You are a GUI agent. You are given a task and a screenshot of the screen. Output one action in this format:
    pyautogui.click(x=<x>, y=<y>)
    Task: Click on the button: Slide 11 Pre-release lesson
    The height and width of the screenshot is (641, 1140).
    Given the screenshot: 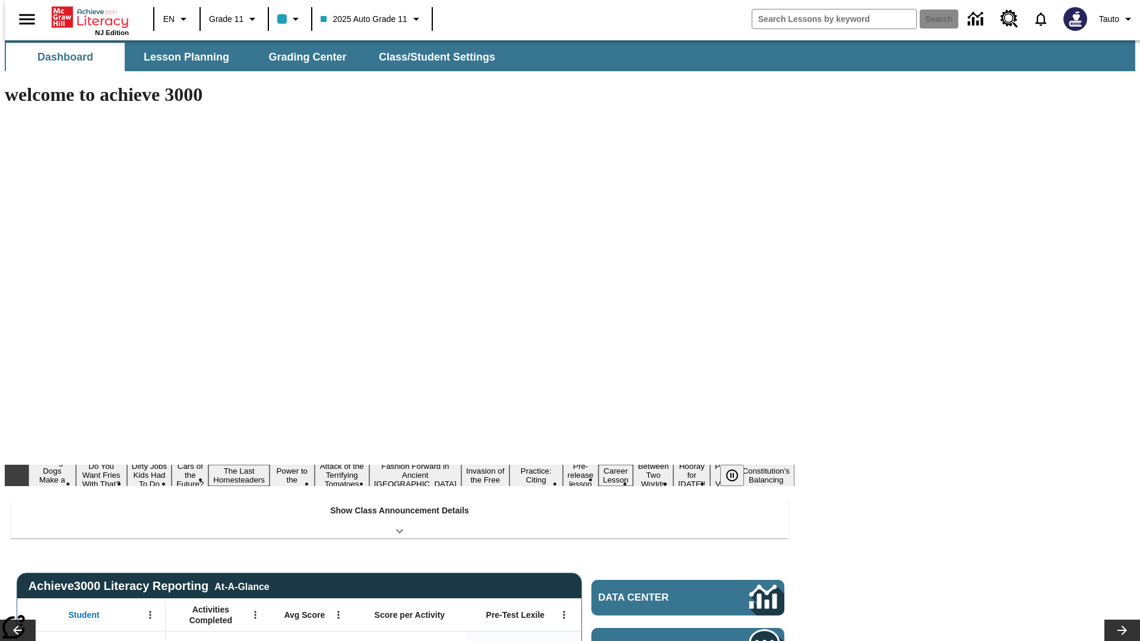 What is the action you would take?
    pyautogui.click(x=581, y=475)
    